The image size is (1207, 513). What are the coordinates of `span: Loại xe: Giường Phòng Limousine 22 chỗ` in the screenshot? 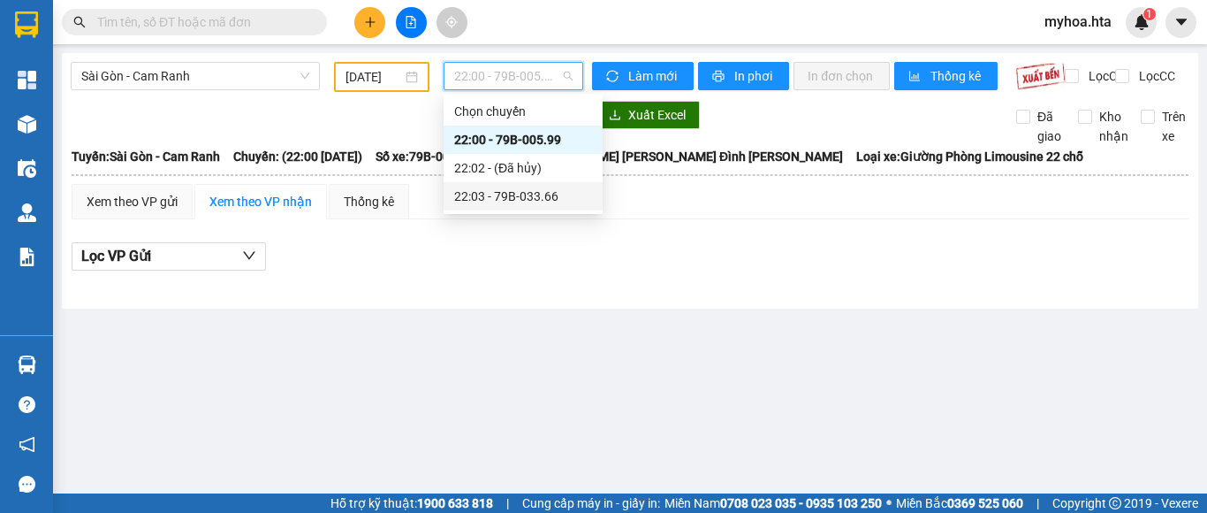 It's located at (970, 156).